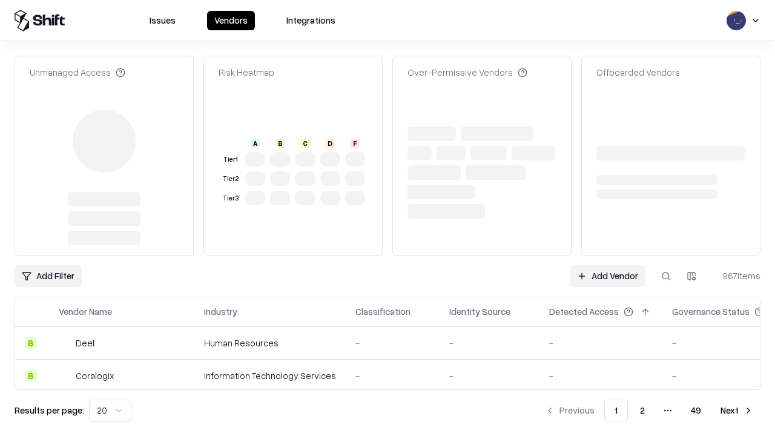 The image size is (775, 436). What do you see at coordinates (711, 311) in the screenshot?
I see `div: Governance Status` at bounding box center [711, 311].